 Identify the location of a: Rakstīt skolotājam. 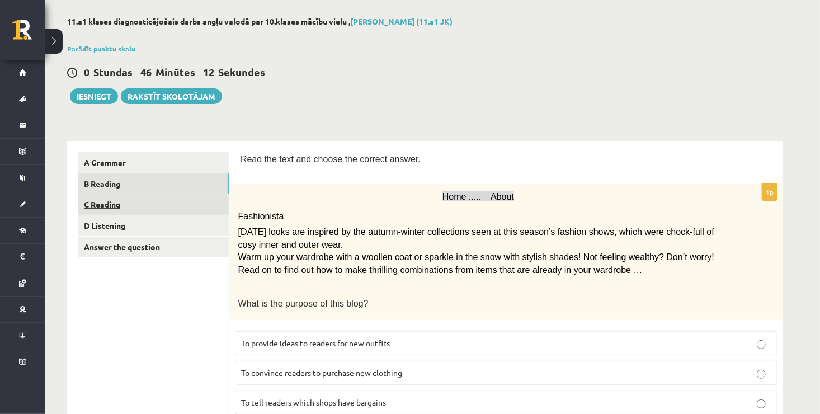
(171, 96).